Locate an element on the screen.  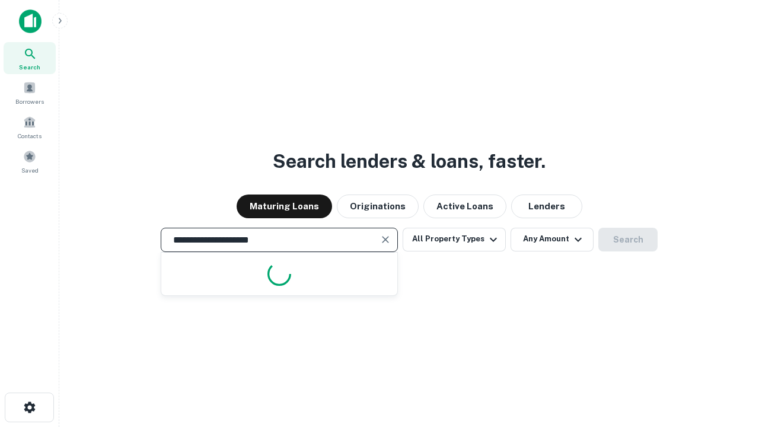
button: Any Amount is located at coordinates (552, 240).